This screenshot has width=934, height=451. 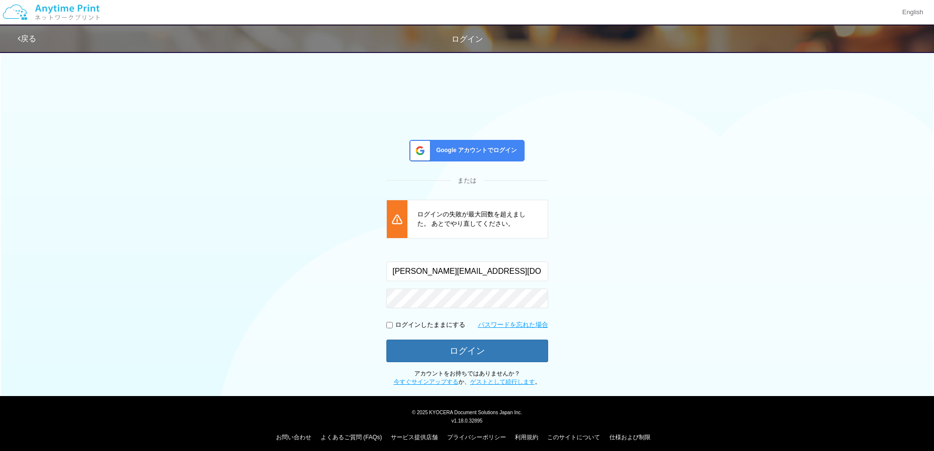 I want to click on div: または, so click(x=467, y=180).